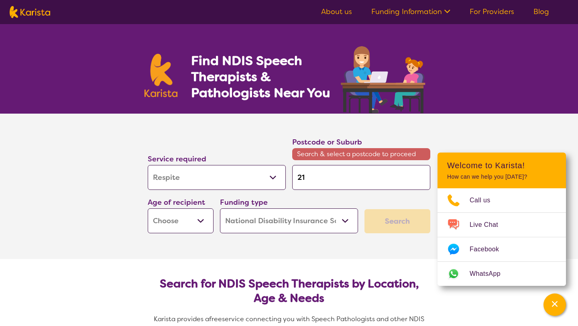 This screenshot has height=326, width=578. I want to click on span: Karista provides a, so click(181, 319).